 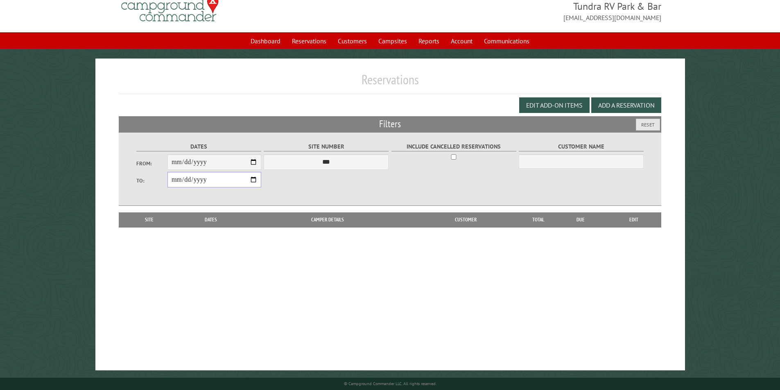 What do you see at coordinates (461, 41) in the screenshot?
I see `a: Account` at bounding box center [461, 41].